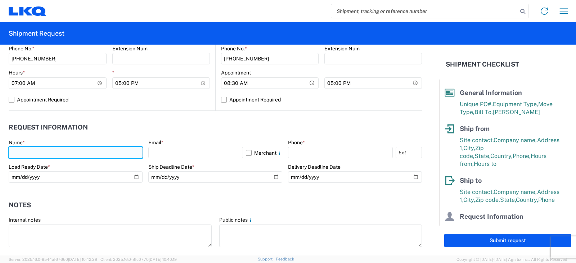 The image size is (576, 263). What do you see at coordinates (483, 112) in the screenshot?
I see `span: Bill To,` at bounding box center [483, 112].